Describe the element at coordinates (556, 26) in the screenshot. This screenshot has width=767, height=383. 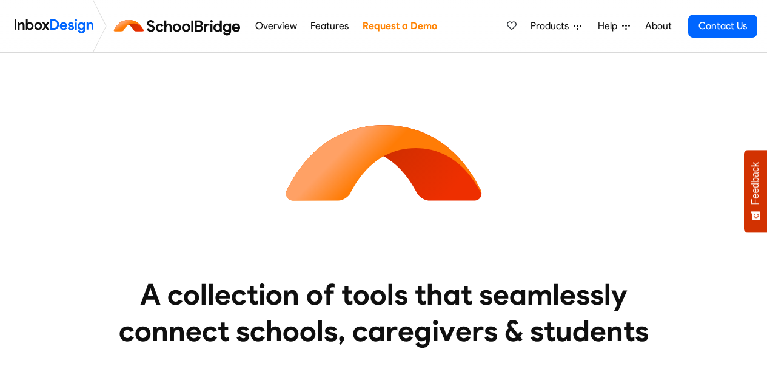
I see `a: Products` at that location.